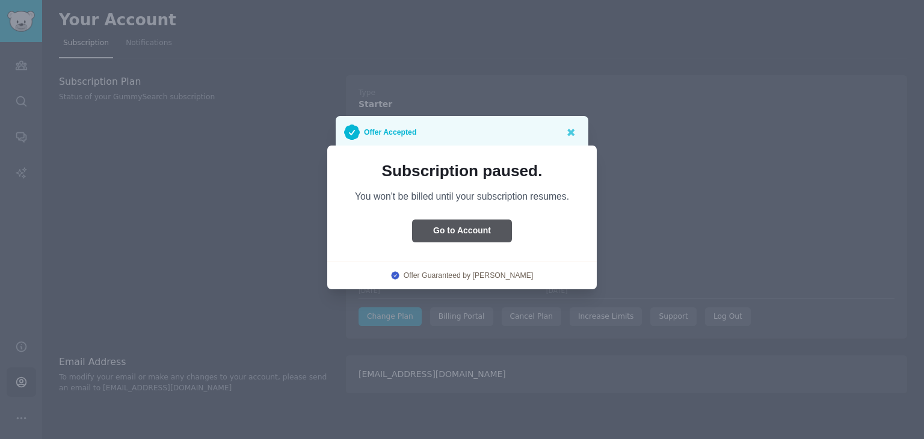 The height and width of the screenshot is (439, 924). I want to click on p: Offer Accepted, so click(390, 132).